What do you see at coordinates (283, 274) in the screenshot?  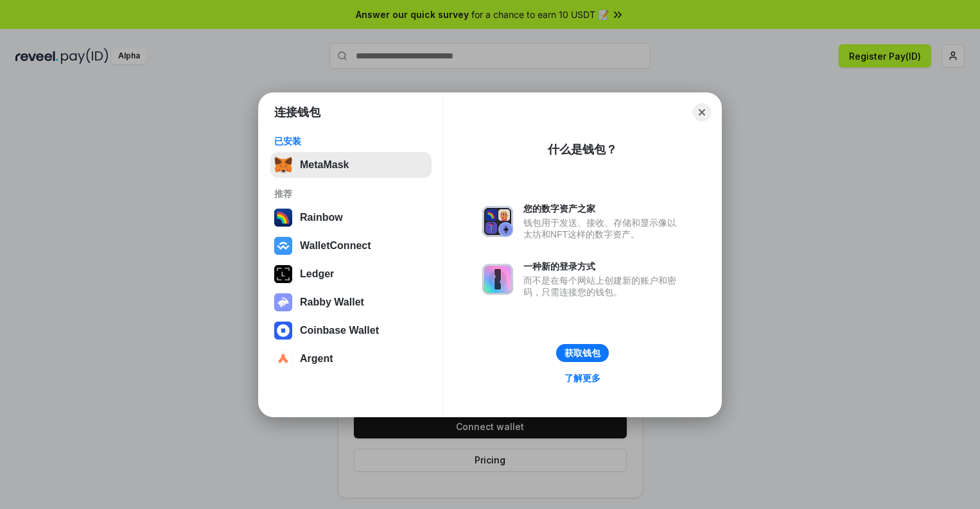 I see `img: svg+xml,%3Csvg%20xmlns%3D%22http%3A%2F%2Fwww.w3.org%2F2000%2Fsvg%22%20width%3D%2228%22%20height%3...` at bounding box center [283, 274].